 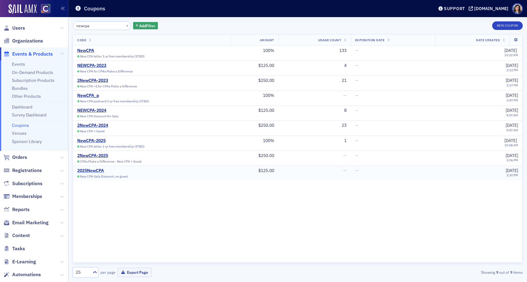 What do you see at coordinates (21, 235) in the screenshot?
I see `span: Content` at bounding box center [21, 235].